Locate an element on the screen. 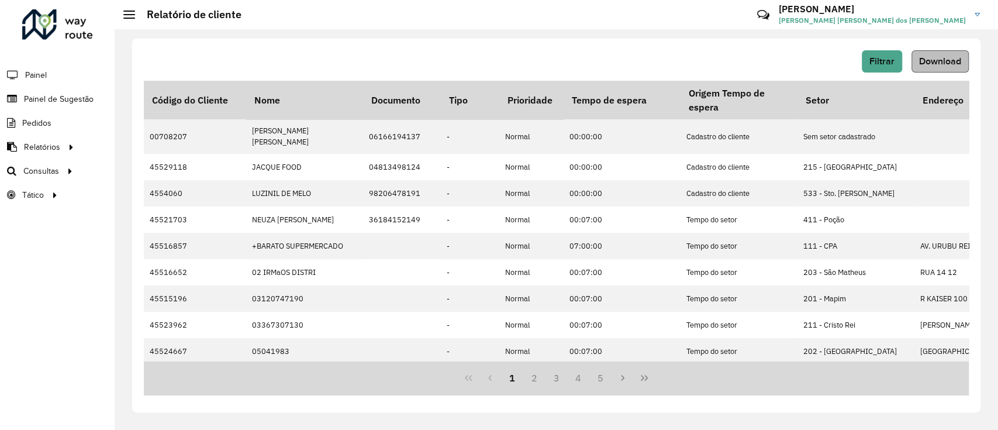  button: Next Page is located at coordinates (623, 378).